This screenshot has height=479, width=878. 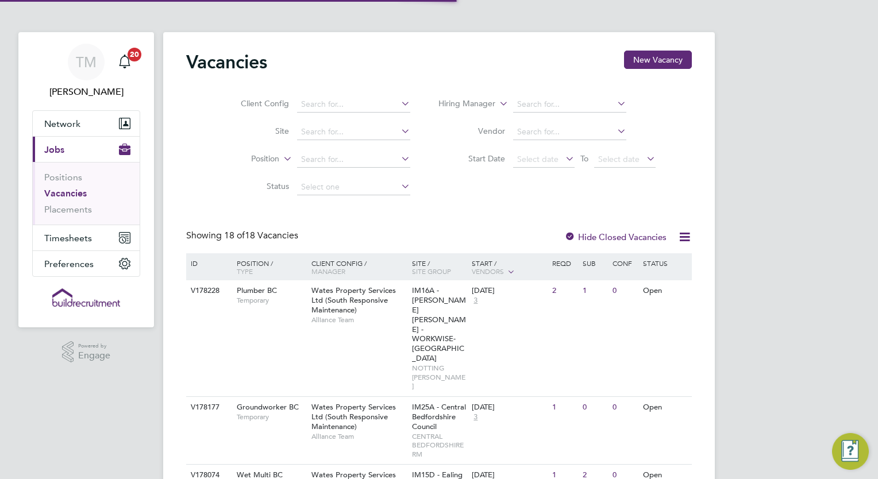 I want to click on label: Vendor, so click(x=472, y=131).